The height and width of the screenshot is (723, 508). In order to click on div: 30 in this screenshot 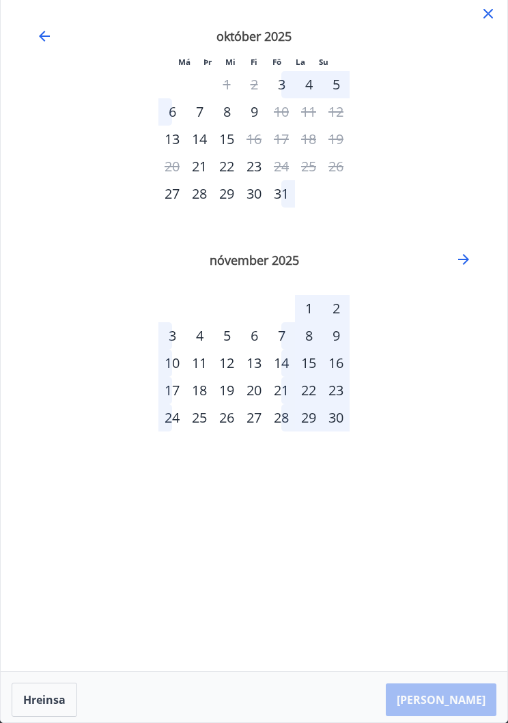, I will do `click(254, 194)`.